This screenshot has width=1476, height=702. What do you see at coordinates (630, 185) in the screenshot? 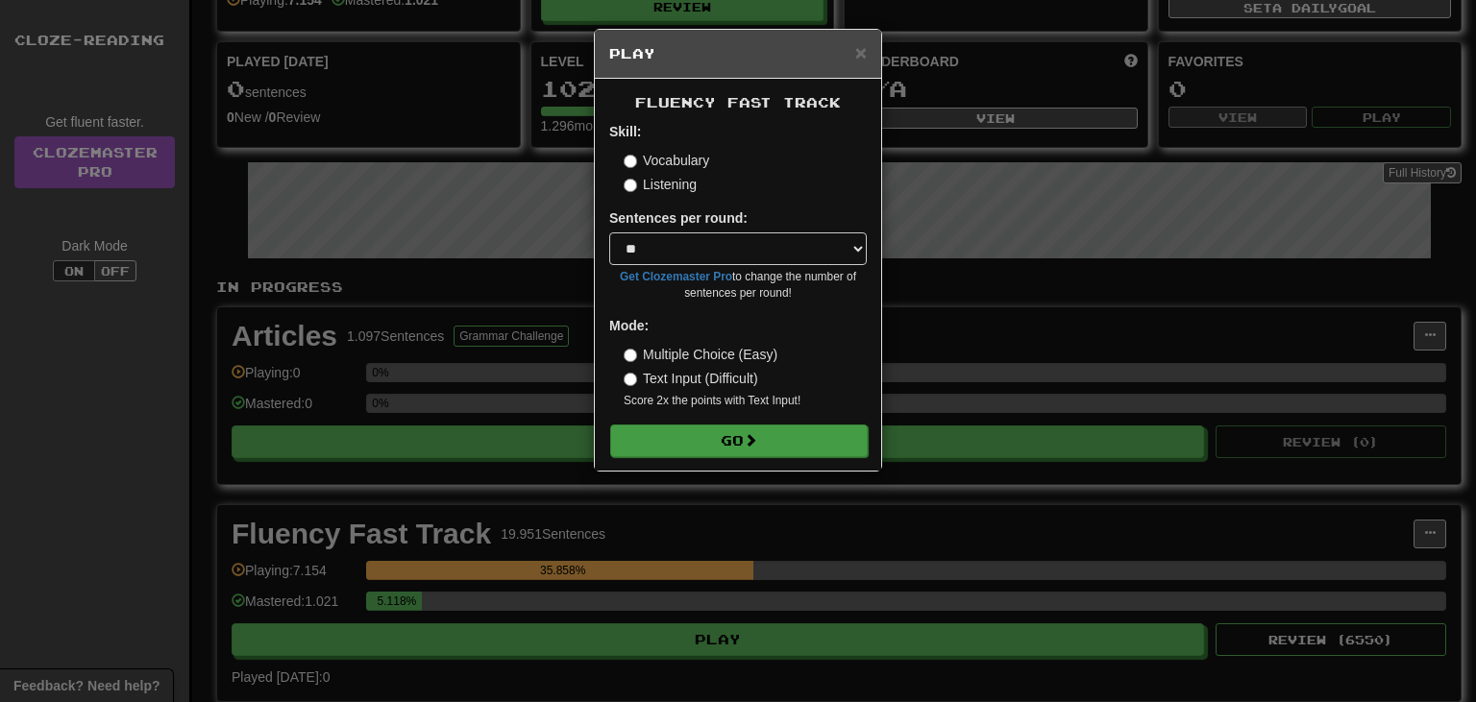
I see `input: Listening` at bounding box center [630, 185].